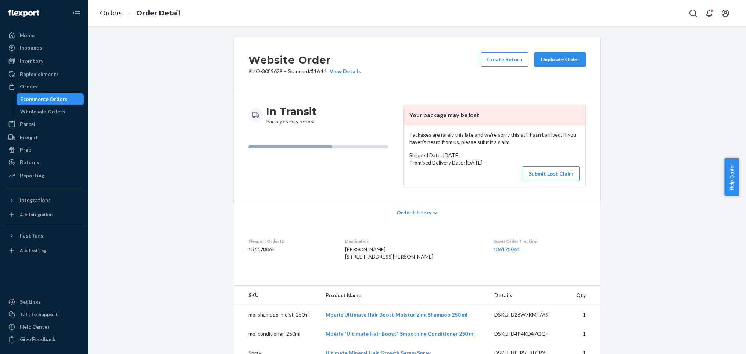 The width and height of the screenshot is (746, 354). What do you see at coordinates (29, 137) in the screenshot?
I see `div: Freight` at bounding box center [29, 137].